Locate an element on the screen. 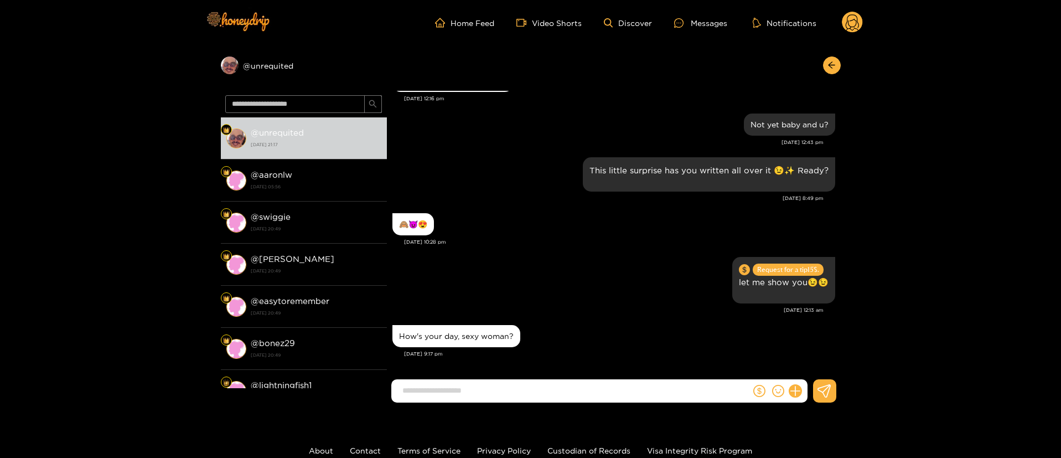 The image size is (1061, 458). div: Oct. 1, 10:28 pm is located at coordinates (413, 224).